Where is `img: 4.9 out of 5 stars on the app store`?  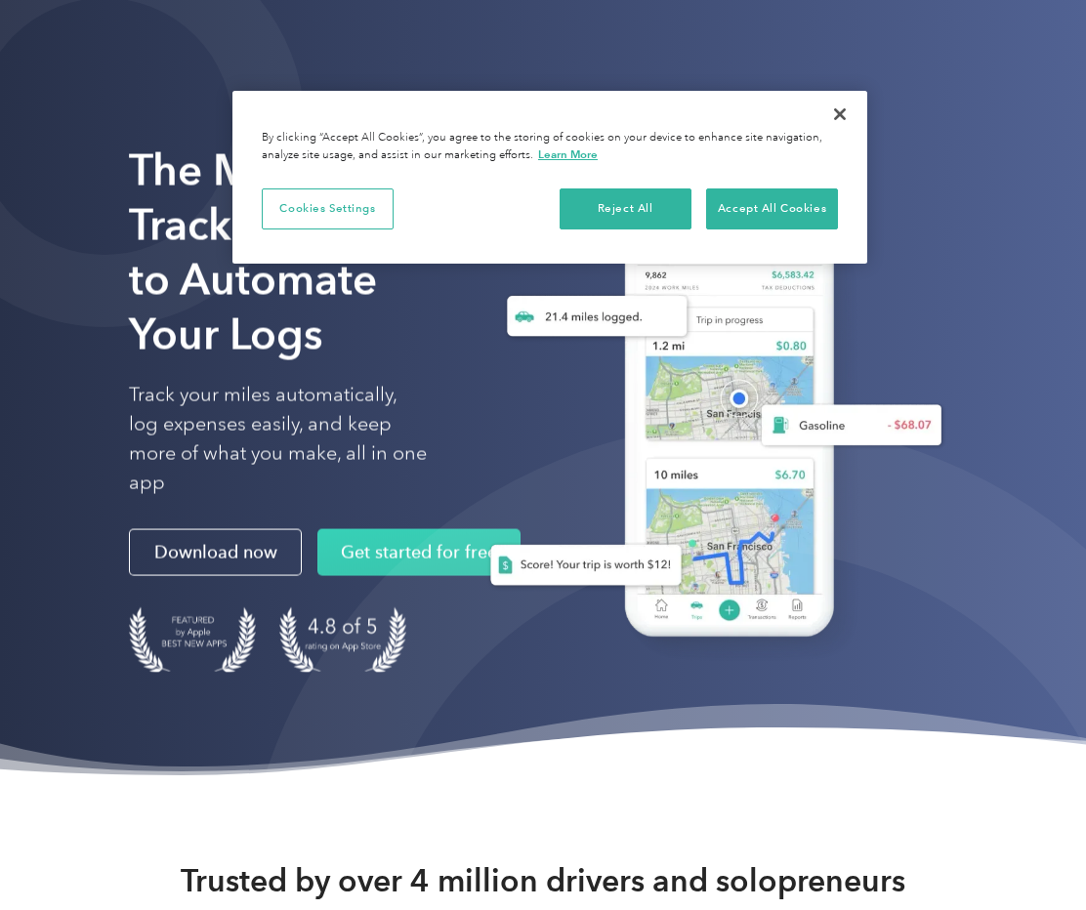 img: 4.9 out of 5 stars on the app store is located at coordinates (343, 640).